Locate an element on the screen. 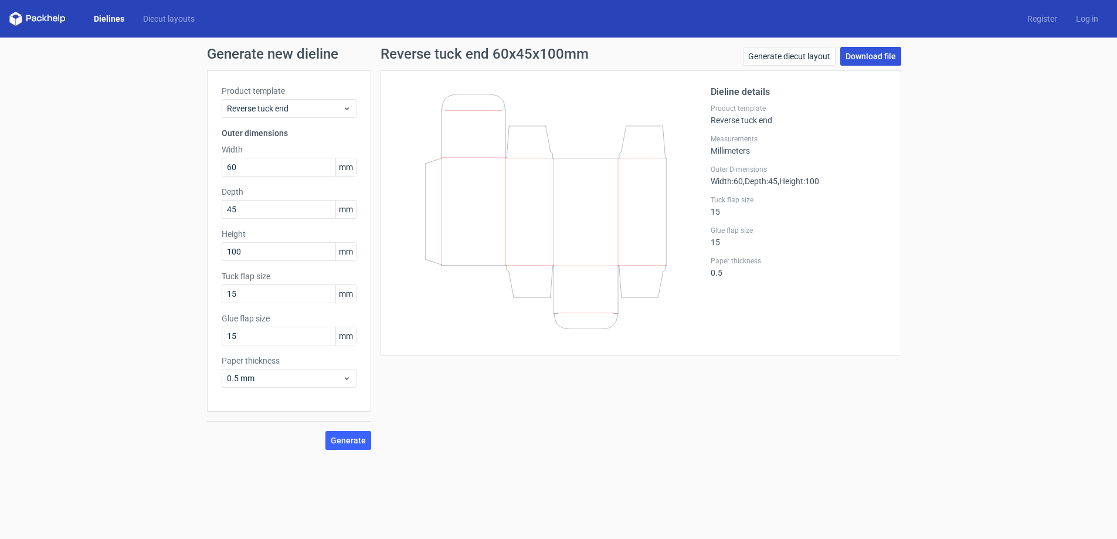 This screenshot has width=1117, height=539. span: Width : 60 is located at coordinates (727, 181).